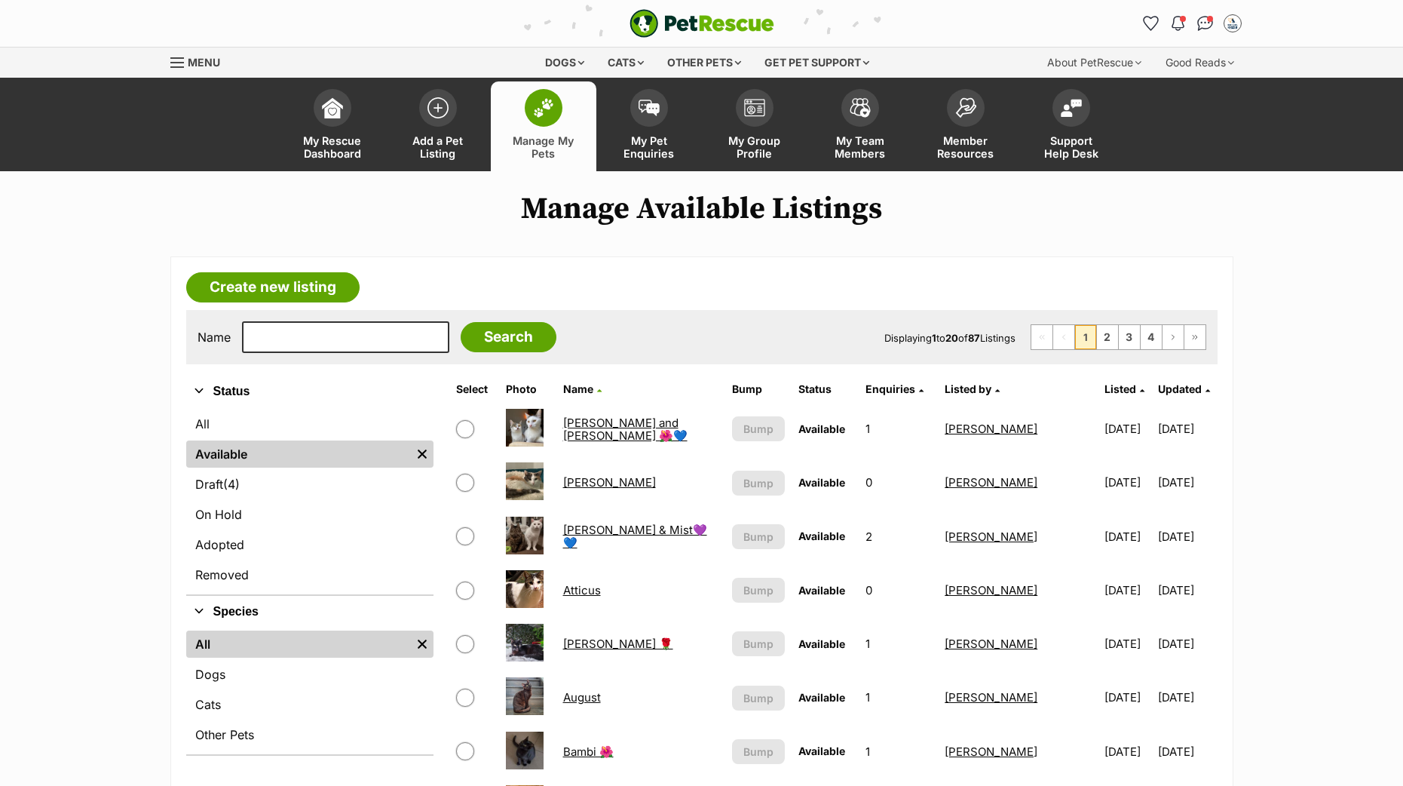  Describe the element at coordinates (966, 147) in the screenshot. I see `span: Member Resources` at that location.